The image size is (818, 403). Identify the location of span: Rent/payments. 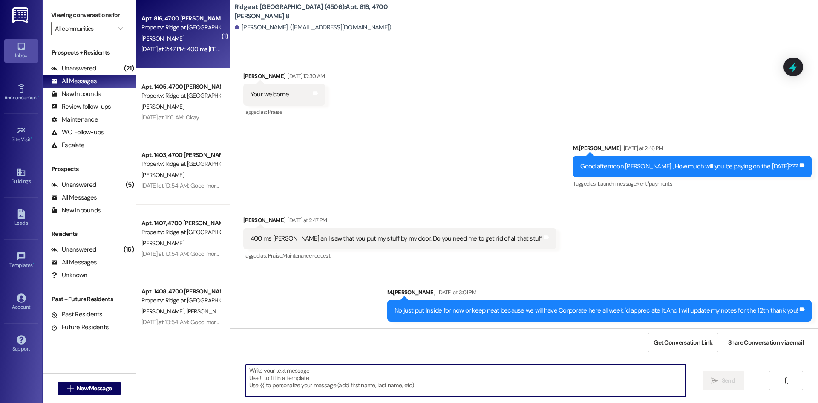
(655, 183).